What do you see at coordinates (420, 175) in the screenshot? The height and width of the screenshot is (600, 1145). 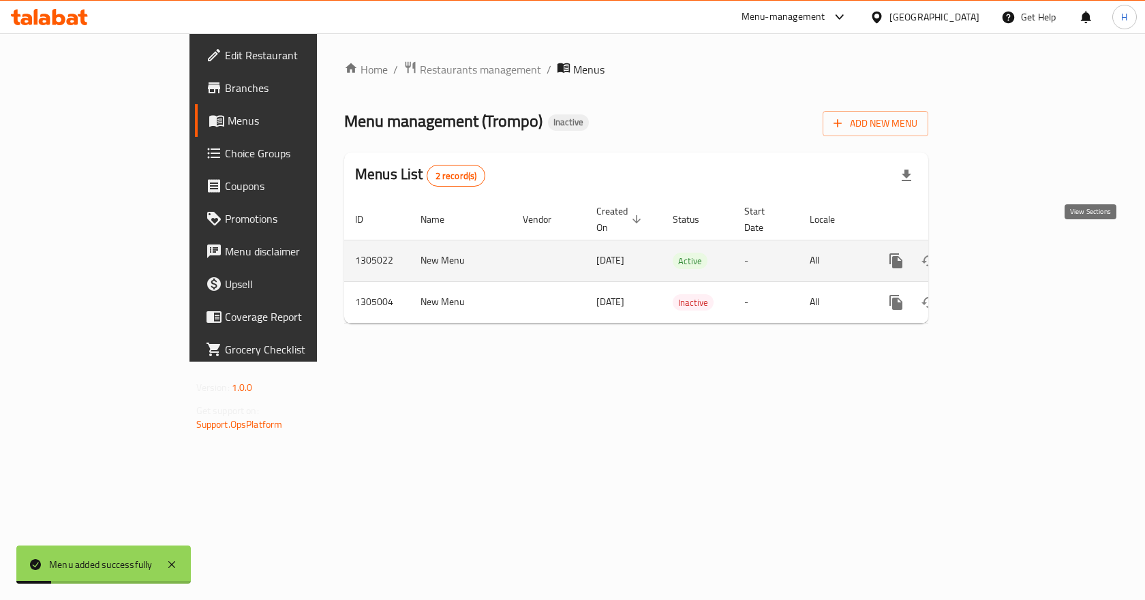 I see `h2: Menus List` at bounding box center [420, 175].